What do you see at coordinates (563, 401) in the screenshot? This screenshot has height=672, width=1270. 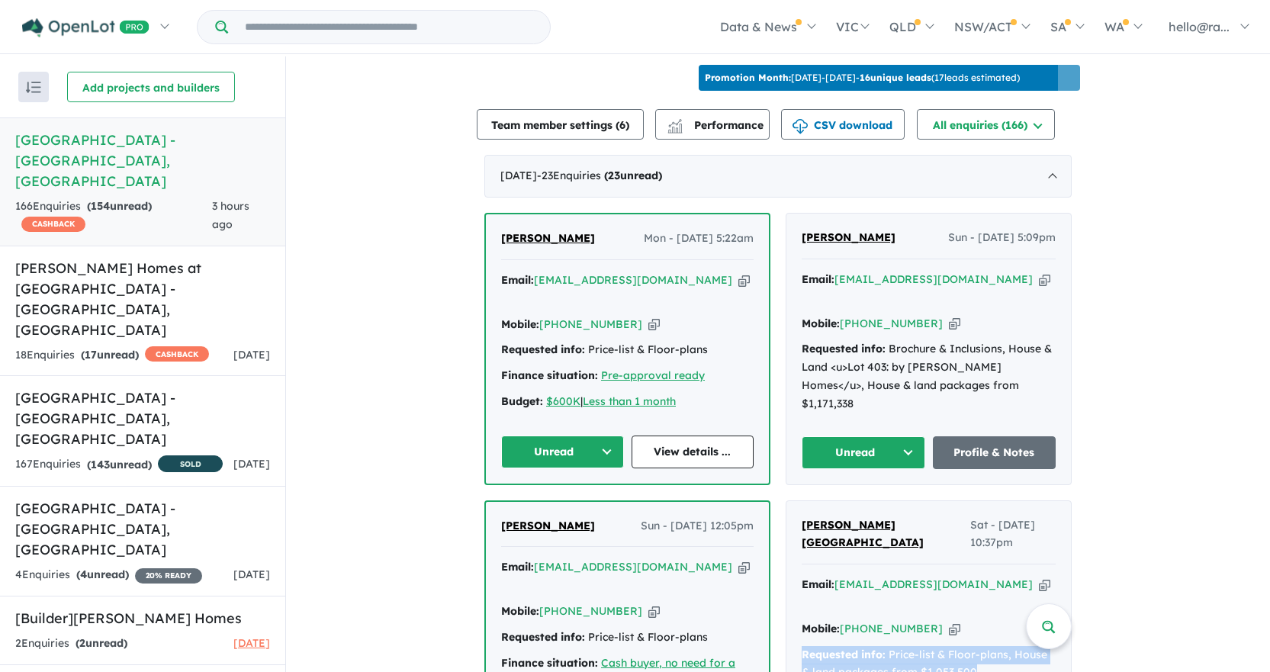 I see `u: $600K` at bounding box center [563, 401].